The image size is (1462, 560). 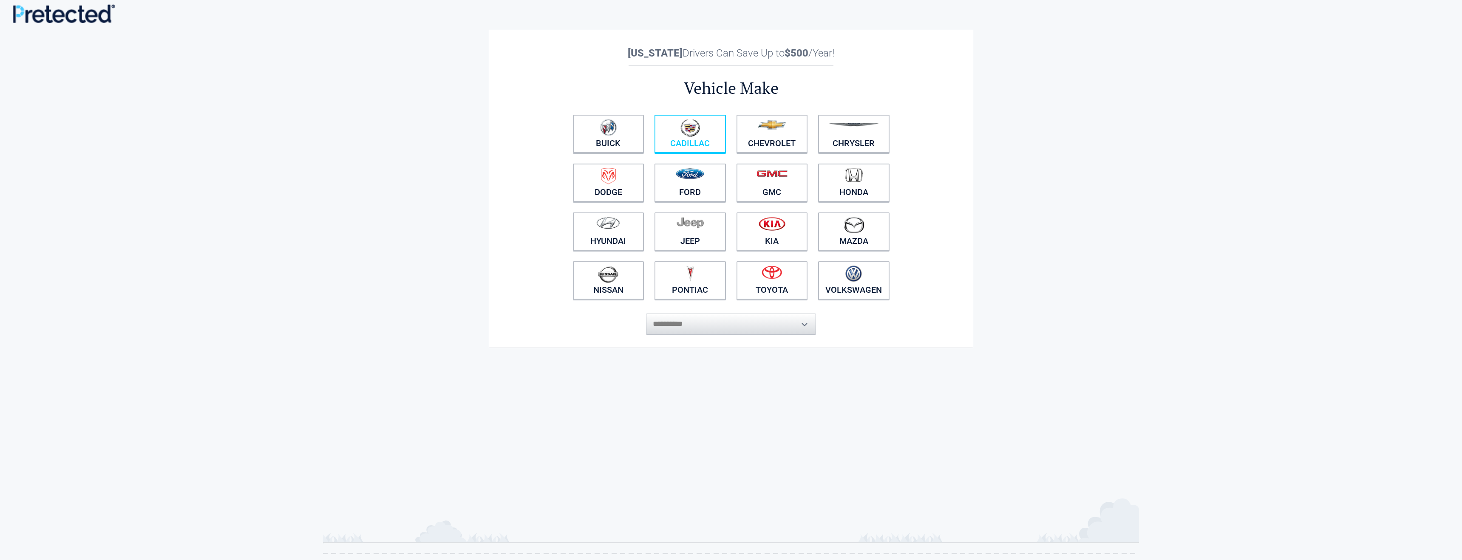 I want to click on a: Chevrolet, so click(x=772, y=134).